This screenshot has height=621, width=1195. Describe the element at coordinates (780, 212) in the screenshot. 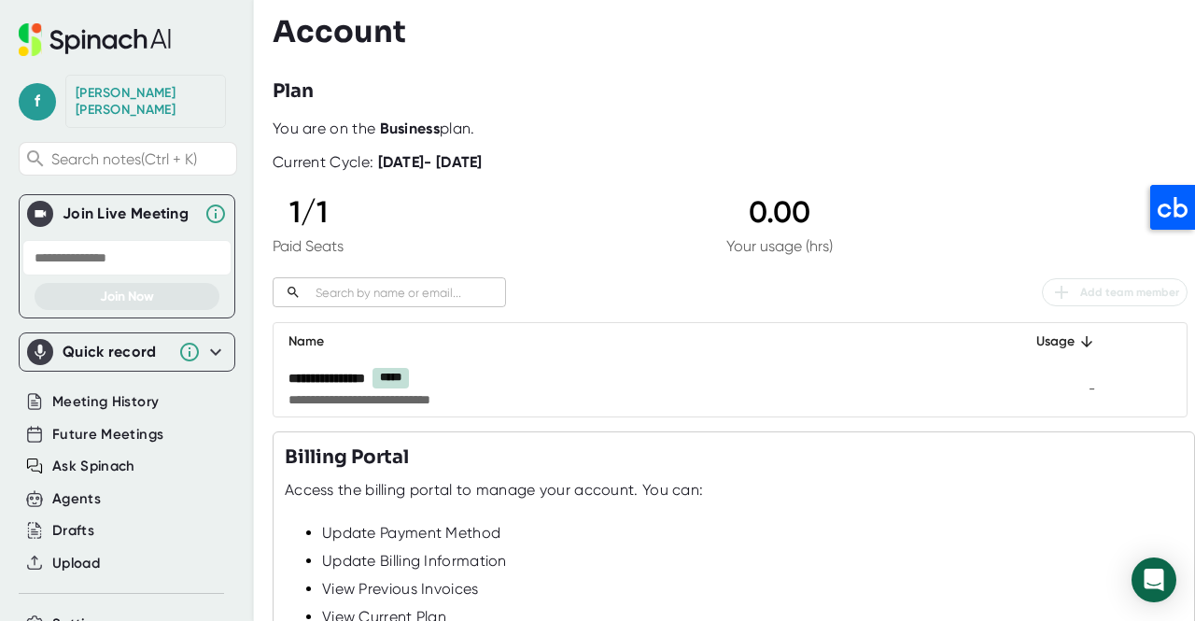

I see `div: 0.00` at that location.